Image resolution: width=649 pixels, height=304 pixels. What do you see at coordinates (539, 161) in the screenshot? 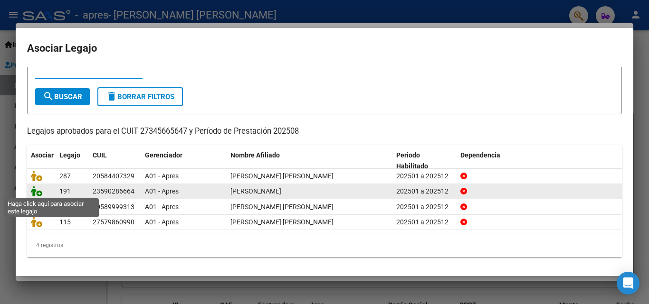
I see `datatable-header-cell: Dependencia` at bounding box center [539, 161].